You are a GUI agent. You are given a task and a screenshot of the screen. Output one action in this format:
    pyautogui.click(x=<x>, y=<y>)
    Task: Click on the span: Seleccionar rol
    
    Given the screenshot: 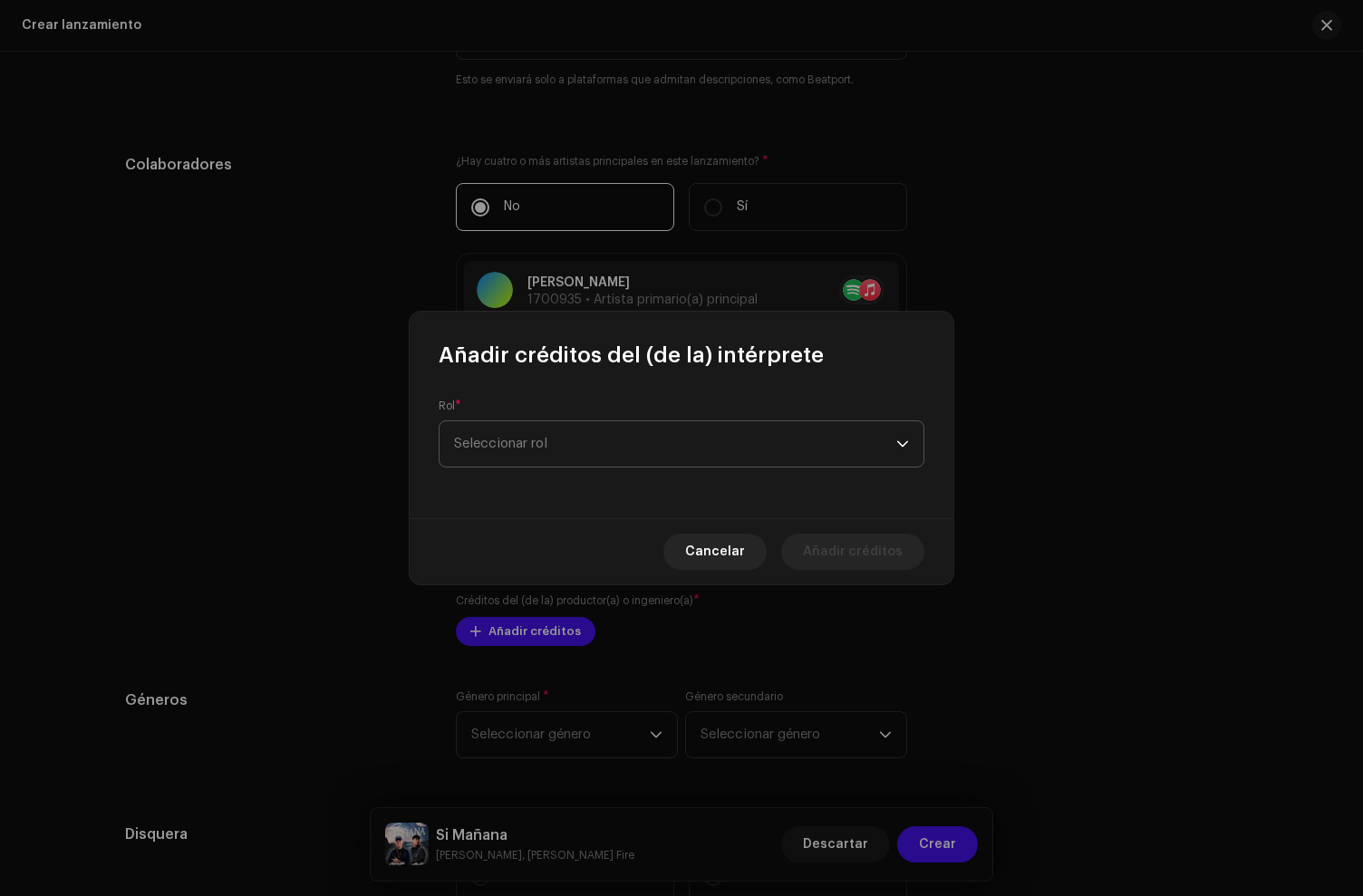 What is the action you would take?
    pyautogui.click(x=675, y=444)
    